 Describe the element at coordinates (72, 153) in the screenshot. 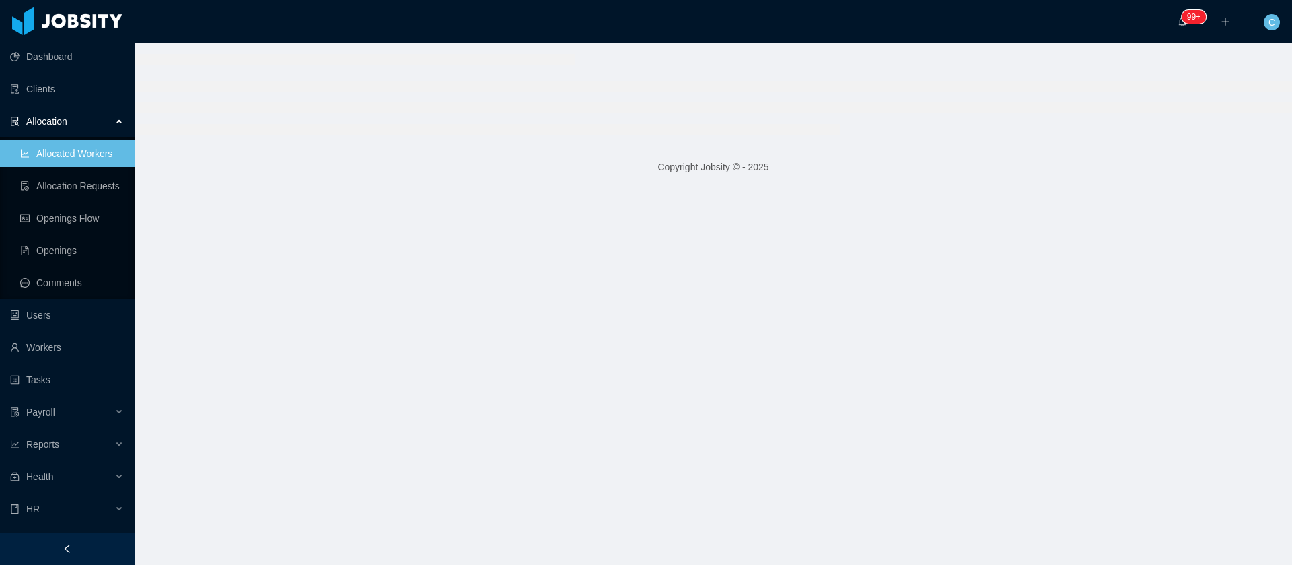

I see `a: icon: line-chartAllocated Workers` at that location.